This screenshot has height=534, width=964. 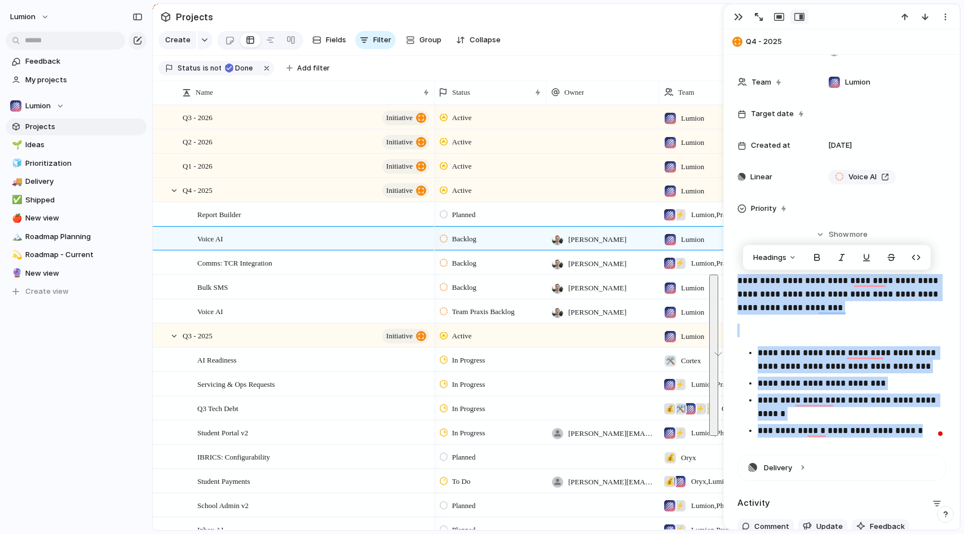 I want to click on span: is, so click(x=206, y=68).